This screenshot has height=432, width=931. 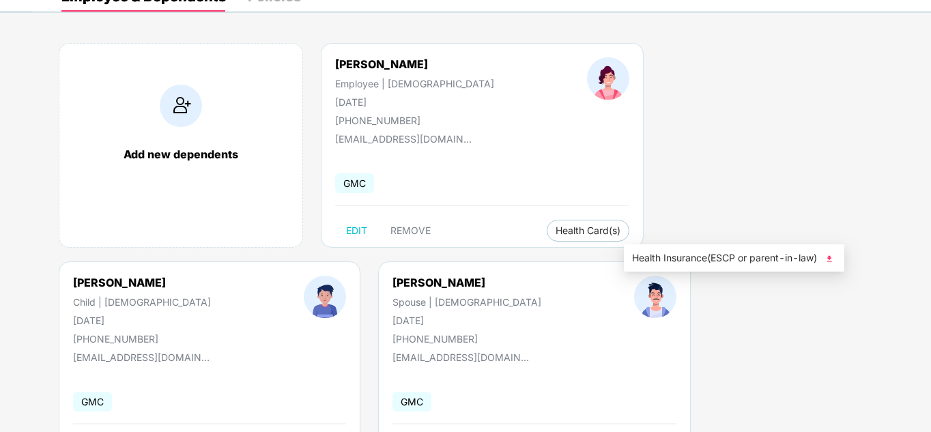 I want to click on div: Add new dependents, so click(x=181, y=154).